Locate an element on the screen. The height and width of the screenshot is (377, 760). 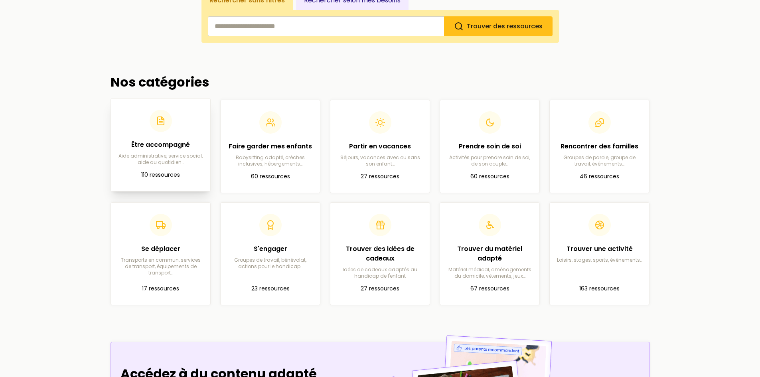
p: 110 ressources is located at coordinates (160, 175).